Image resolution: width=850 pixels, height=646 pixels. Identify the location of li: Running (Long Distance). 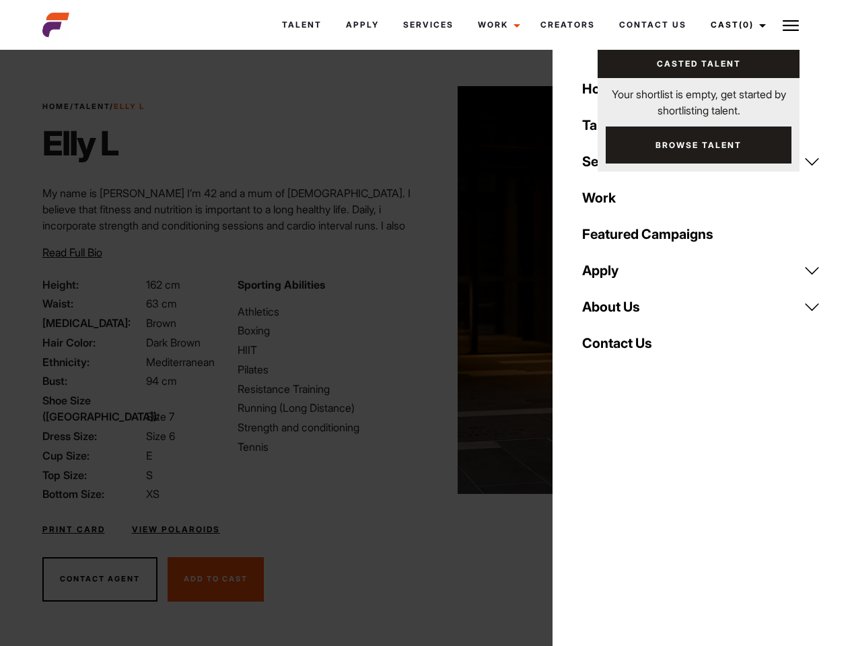
(327, 408).